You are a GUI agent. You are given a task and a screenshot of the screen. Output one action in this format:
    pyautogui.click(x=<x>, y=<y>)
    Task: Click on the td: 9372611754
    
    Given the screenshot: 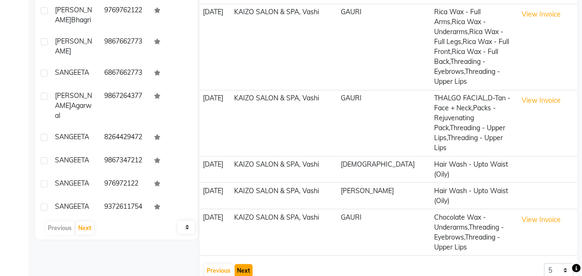 What is the action you would take?
    pyautogui.click(x=123, y=208)
    